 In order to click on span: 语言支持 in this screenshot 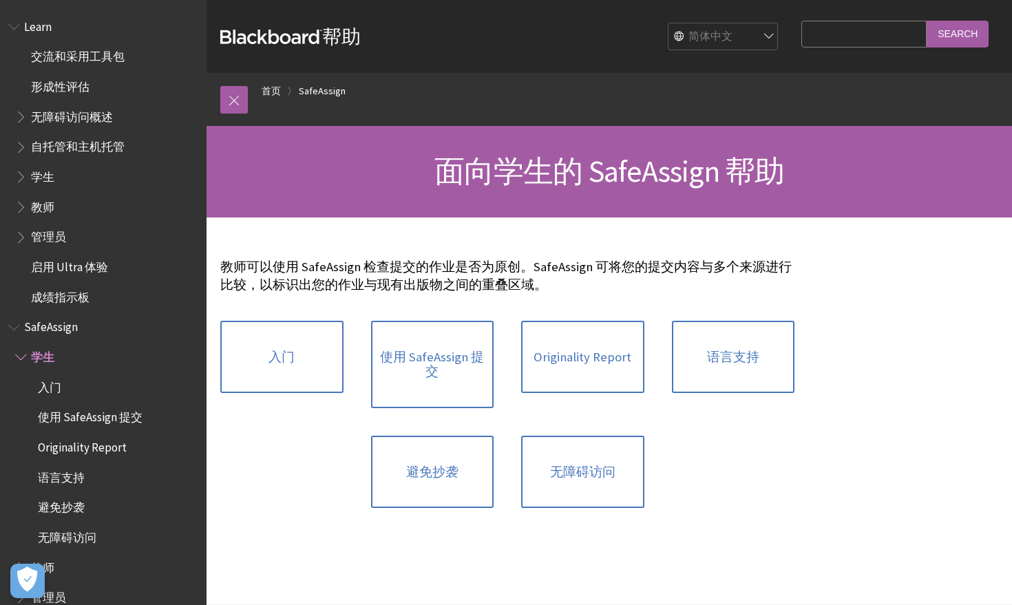, I will do `click(61, 475)`.